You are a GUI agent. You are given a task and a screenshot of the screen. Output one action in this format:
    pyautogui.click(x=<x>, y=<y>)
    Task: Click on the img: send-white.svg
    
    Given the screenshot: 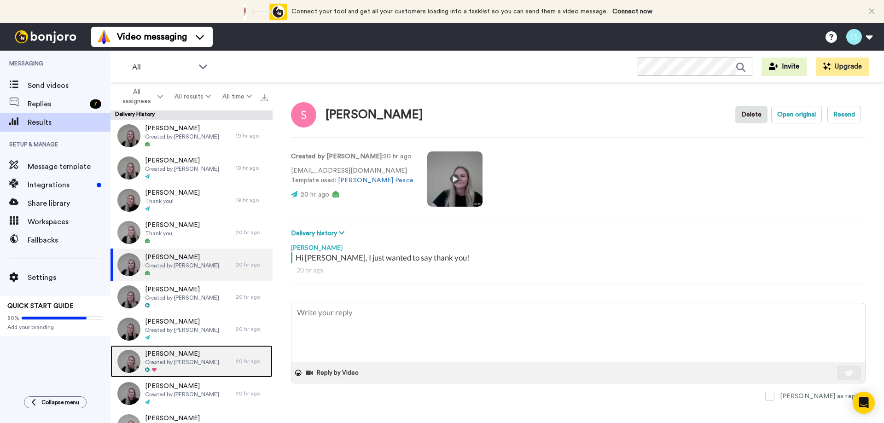 What is the action you would take?
    pyautogui.click(x=850, y=373)
    